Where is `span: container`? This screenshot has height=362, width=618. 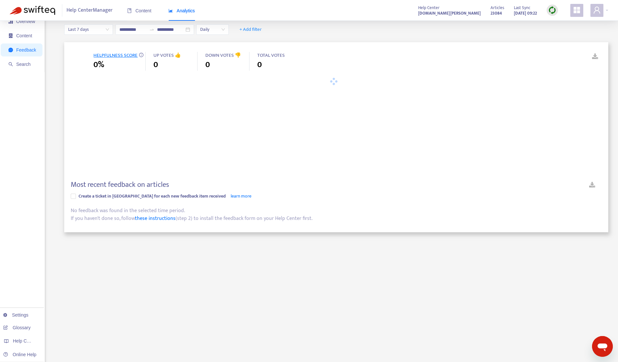
span: container is located at coordinates (11, 36).